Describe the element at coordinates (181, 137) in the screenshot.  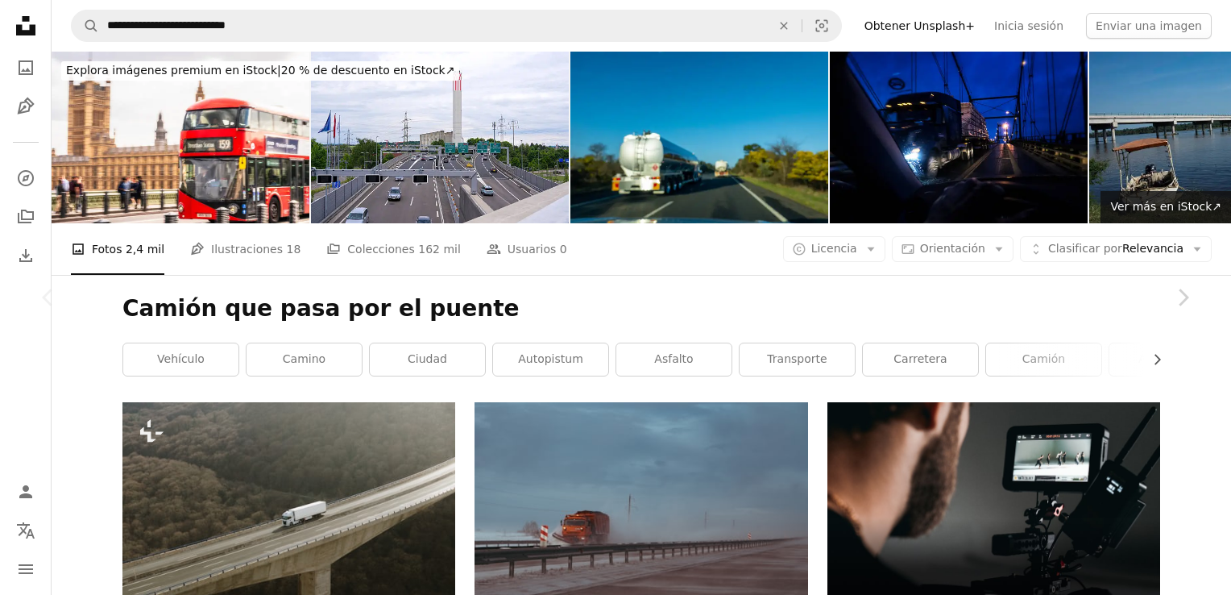
I see `img: Autobús de dos pisos en el puente de Westminster` at that location.